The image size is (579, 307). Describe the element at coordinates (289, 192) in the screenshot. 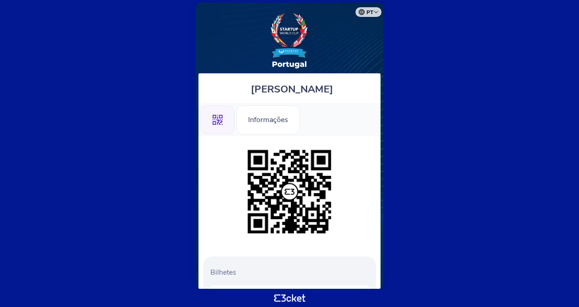

I see `img: f5e788342e934b5d8e985b83285b7cb5.png` at that location.